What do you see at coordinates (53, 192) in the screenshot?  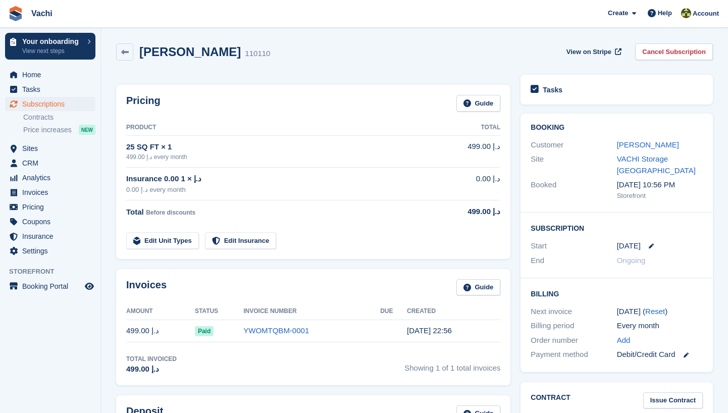 I see `span: Invoices` at bounding box center [53, 192].